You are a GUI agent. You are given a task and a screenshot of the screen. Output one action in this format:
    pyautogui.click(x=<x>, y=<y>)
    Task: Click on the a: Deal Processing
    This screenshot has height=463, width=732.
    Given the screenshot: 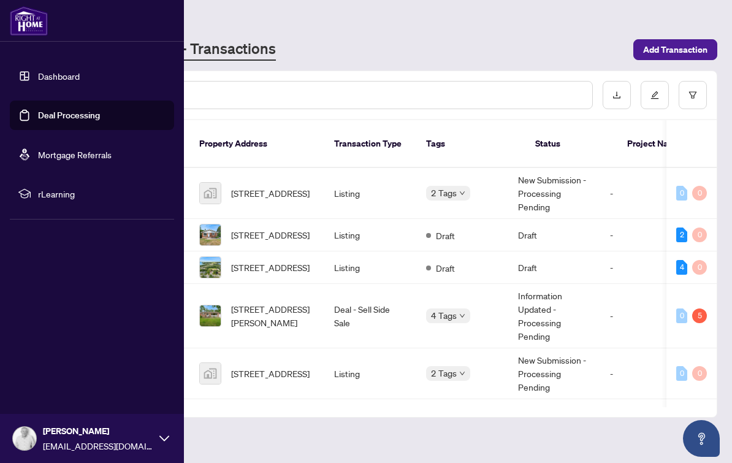 What is the action you would take?
    pyautogui.click(x=69, y=115)
    